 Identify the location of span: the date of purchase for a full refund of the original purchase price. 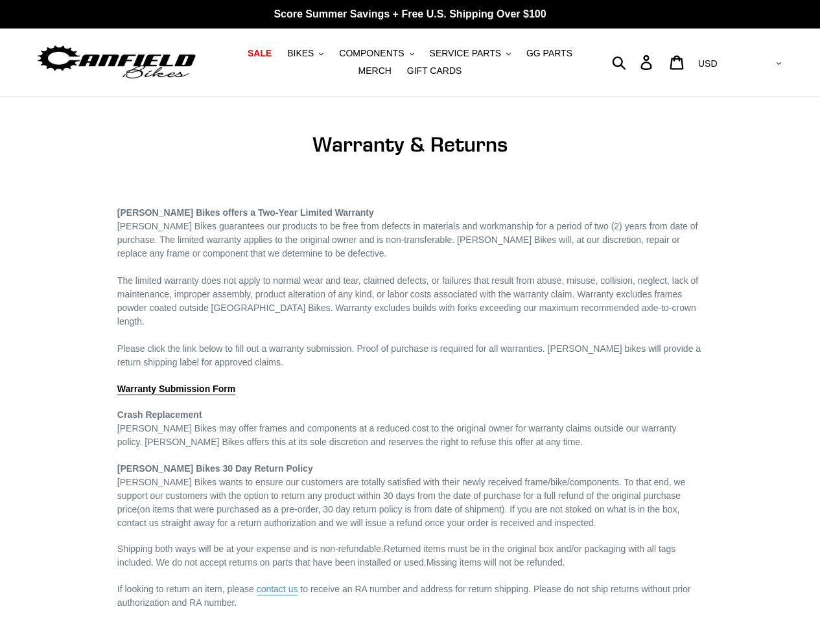
(399, 502).